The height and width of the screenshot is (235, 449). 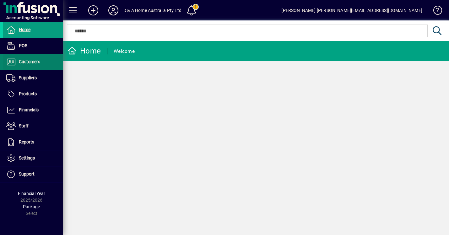 What do you see at coordinates (28, 78) in the screenshot?
I see `span: Suppliers` at bounding box center [28, 78].